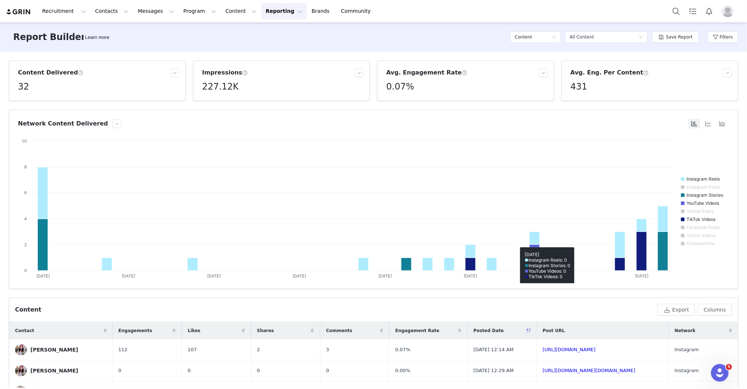 This screenshot has height=389, width=747. Describe the element at coordinates (710, 11) in the screenshot. I see `button: Notifications` at that location.